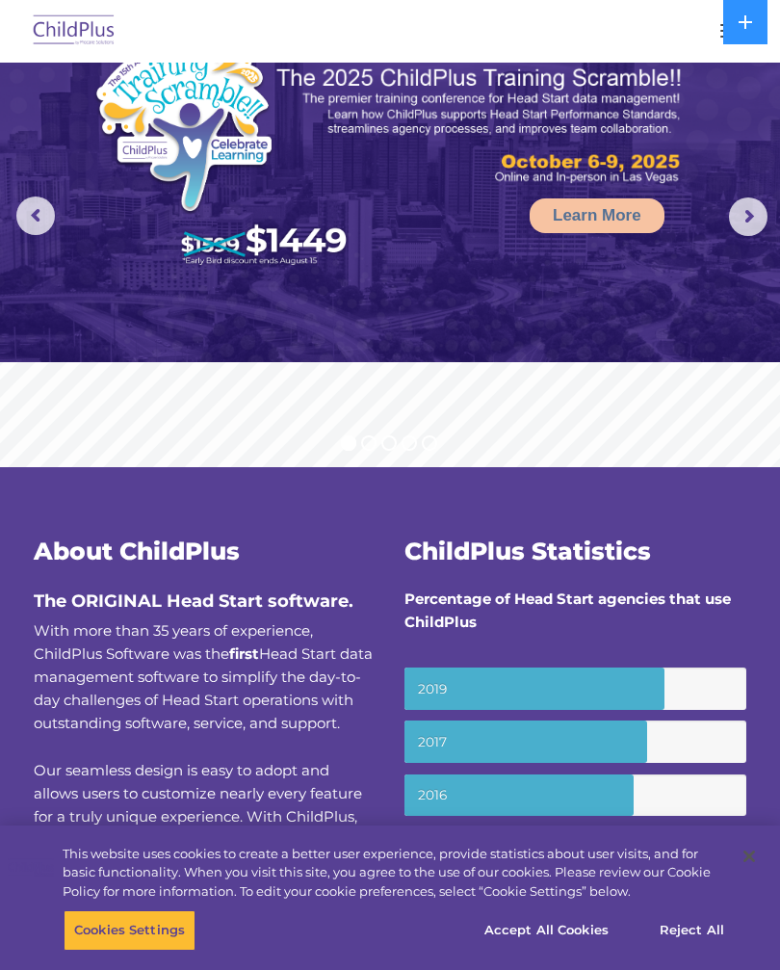  Describe the element at coordinates (528, 551) in the screenshot. I see `span: ChildPlus Statistics` at that location.